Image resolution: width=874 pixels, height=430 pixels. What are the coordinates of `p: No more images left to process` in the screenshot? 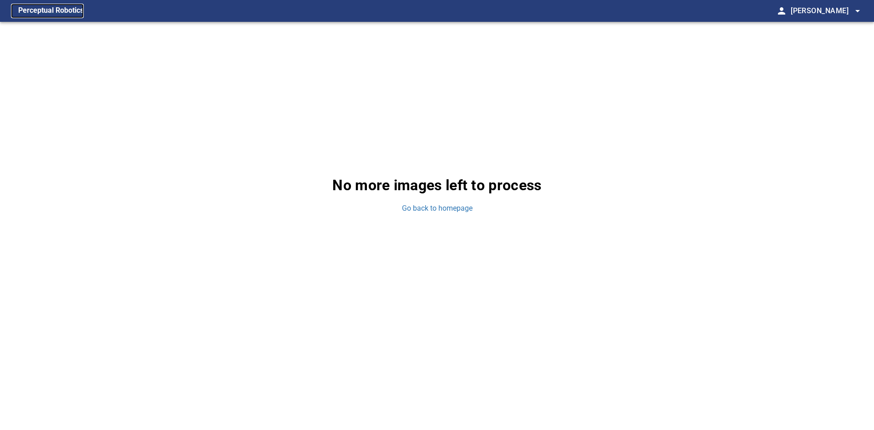 It's located at (437, 185).